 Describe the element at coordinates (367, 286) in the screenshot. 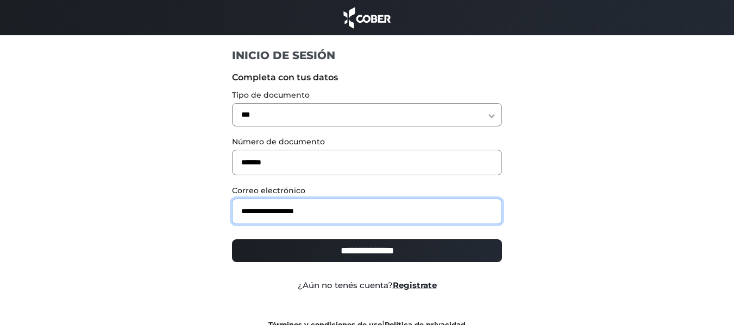

I see `div: ¿Aún no tenés cuenta?` at that location.